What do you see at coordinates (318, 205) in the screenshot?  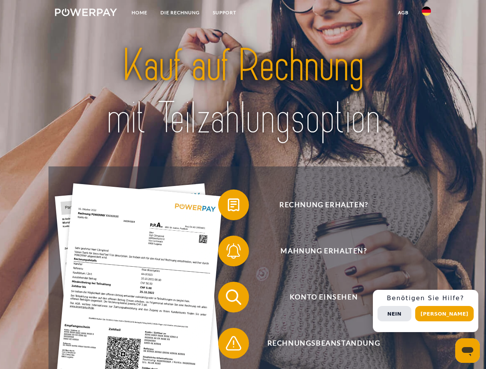 I see `a: Rechnung erhalten?` at bounding box center [318, 205].